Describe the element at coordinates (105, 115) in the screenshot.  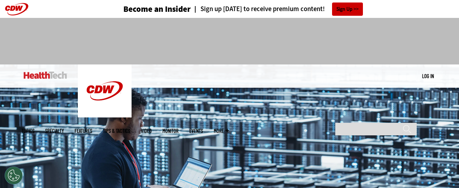
I see `a: CDW` at that location.